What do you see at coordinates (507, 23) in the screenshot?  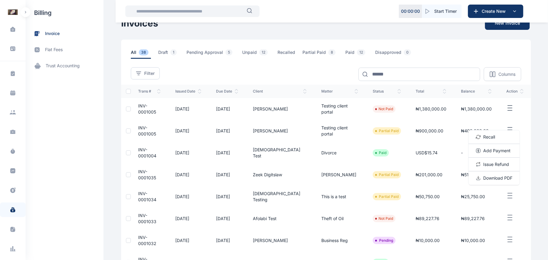 I see `button: New Invoice` at bounding box center [507, 23].